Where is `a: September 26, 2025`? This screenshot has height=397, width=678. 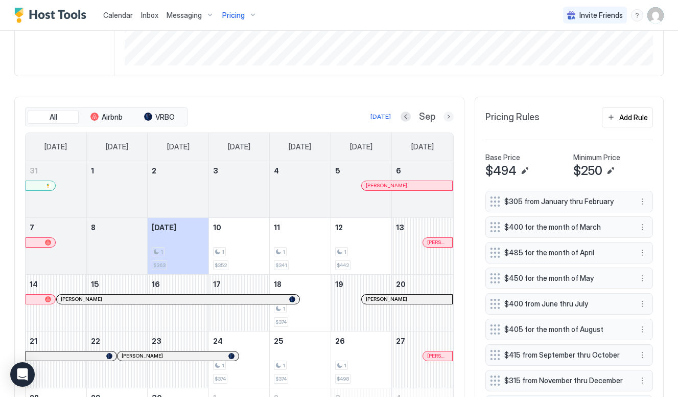
a: September 26, 2025 is located at coordinates (361, 340).